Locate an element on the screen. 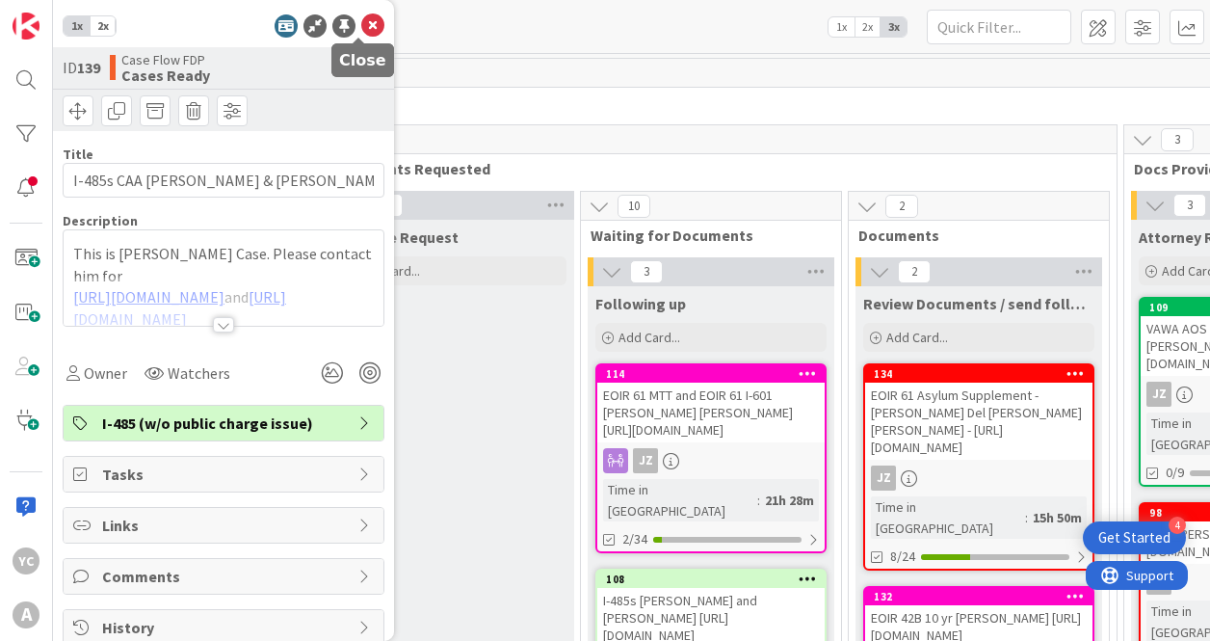 The width and height of the screenshot is (1210, 641). img: Visit kanbanzone.com is located at coordinates (26, 26).